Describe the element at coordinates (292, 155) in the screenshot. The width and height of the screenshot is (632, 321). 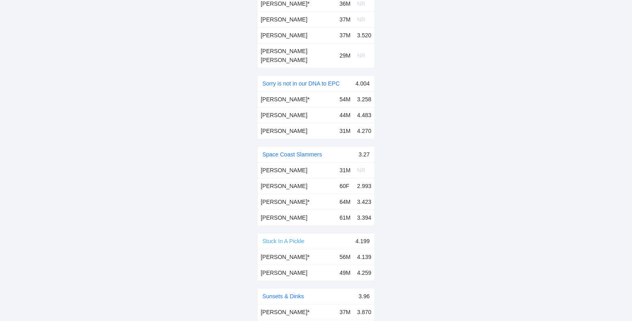
I see `a: Space Coast Slammers` at that location.